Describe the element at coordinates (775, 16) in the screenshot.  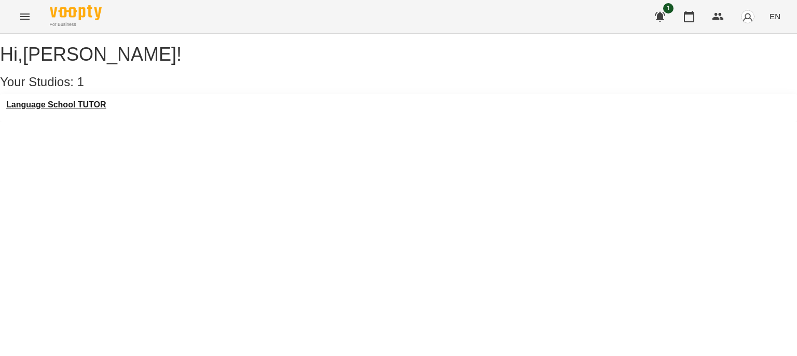
I see `span: EN` at that location.